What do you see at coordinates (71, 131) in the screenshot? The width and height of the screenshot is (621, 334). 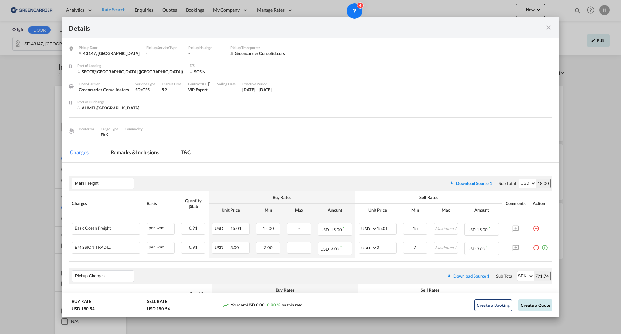 I see `img: cargo.png` at bounding box center [71, 131].